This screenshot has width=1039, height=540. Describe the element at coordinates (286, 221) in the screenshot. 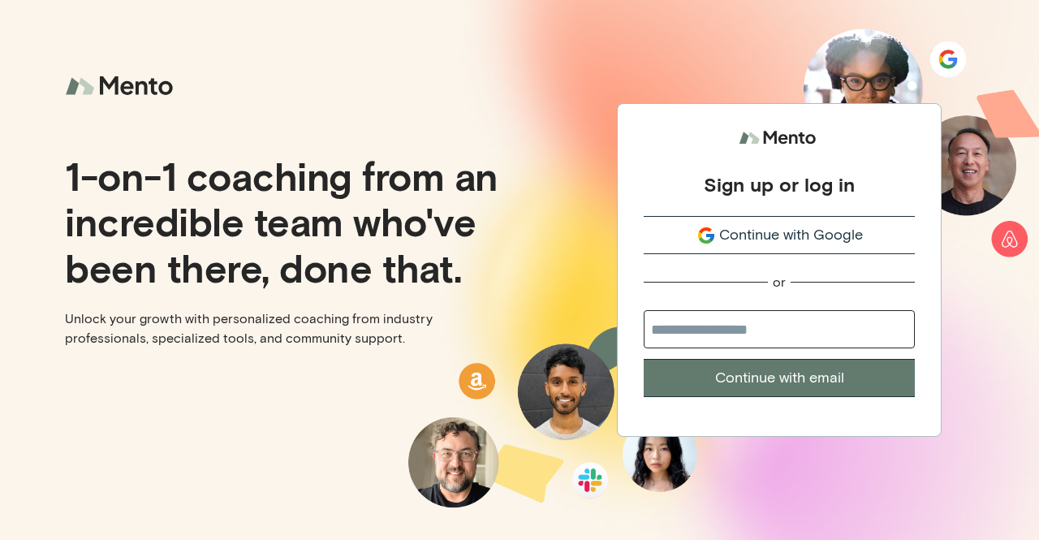

I see `p: 1-on-1 coaching from an incredible team who've been there, done that.` at that location.